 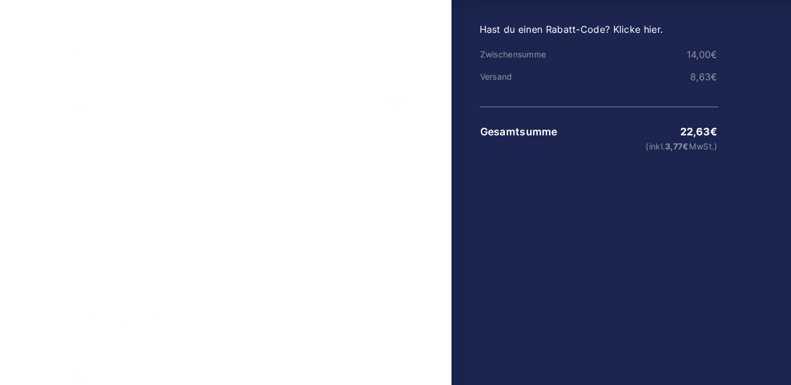 I want to click on h4: Wähle die Adresse aus, die deiner Karte oder Zahlungsmethode entspricht., so click(x=244, y=346).